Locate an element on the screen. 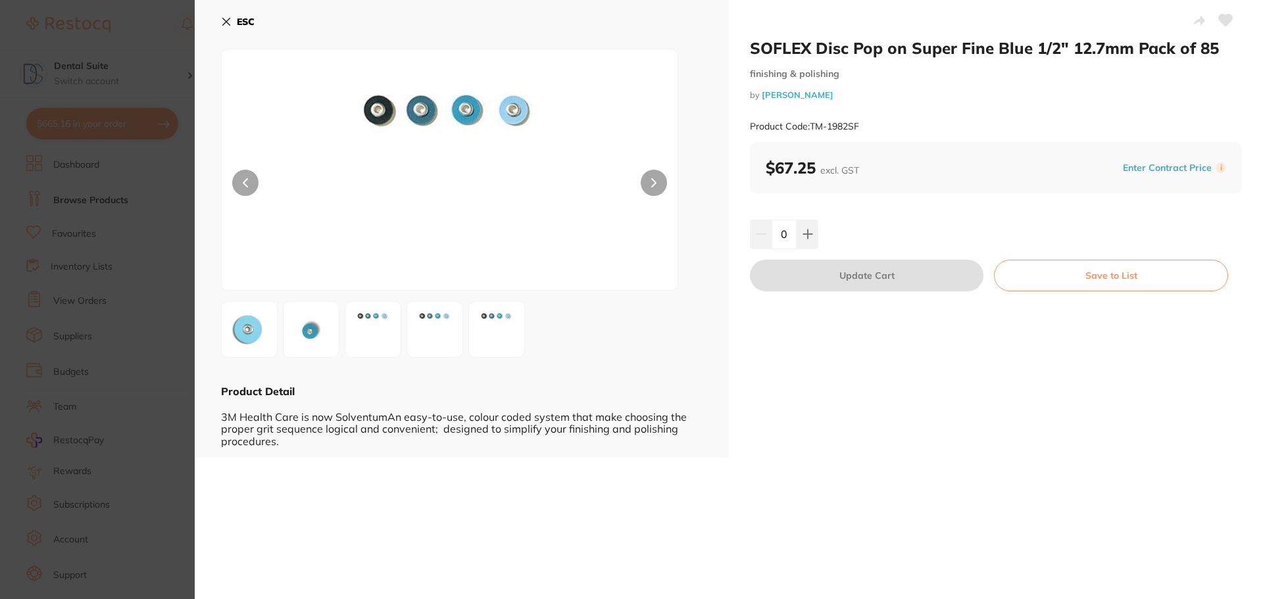 This screenshot has width=1263, height=599. small: finishing & polishing is located at coordinates (996, 74).